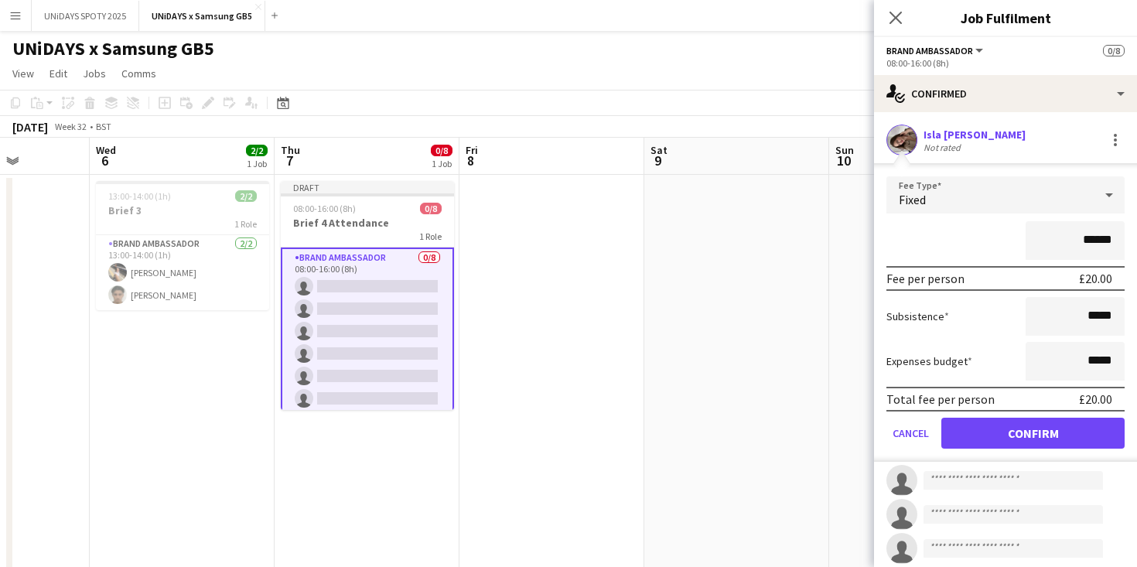 The width and height of the screenshot is (1137, 567). What do you see at coordinates (113, 49) in the screenshot?
I see `h1: UNiDAYS x Samsung GB5` at bounding box center [113, 49].